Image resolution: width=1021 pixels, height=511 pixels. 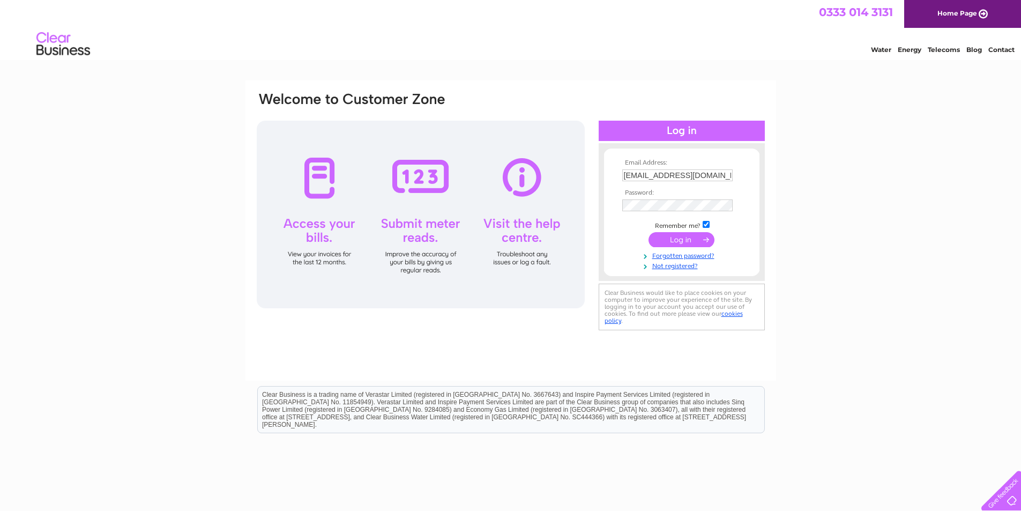 I want to click on td: Remember me?, so click(x=682, y=225).